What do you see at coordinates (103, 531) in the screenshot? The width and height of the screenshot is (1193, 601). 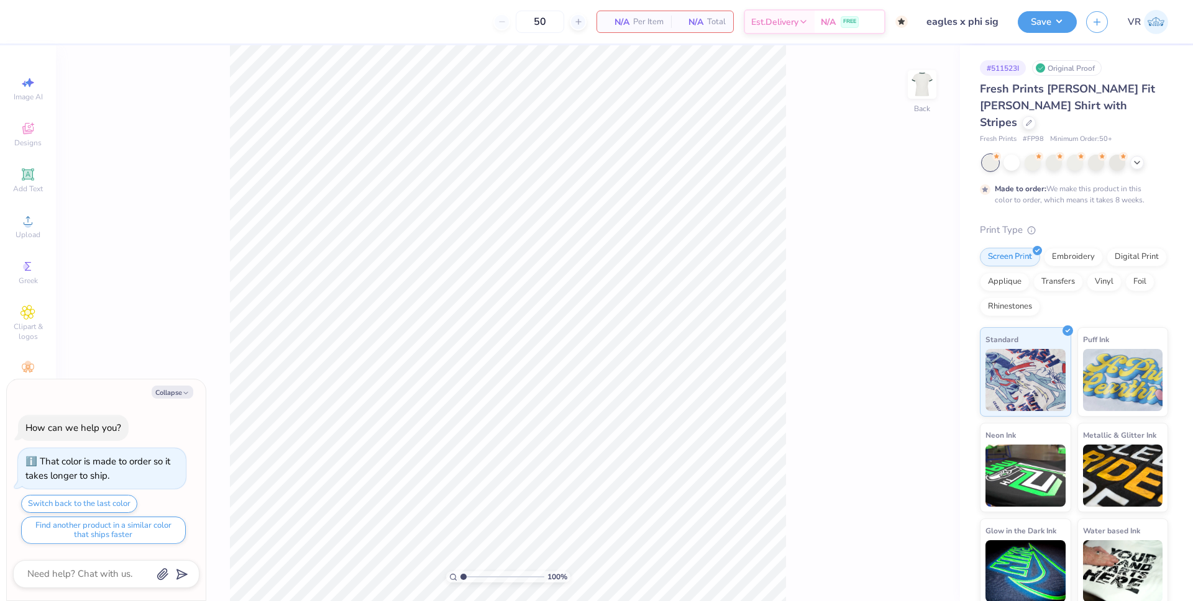 I see `button: Find another product in a similar color that ships faster` at bounding box center [103, 531].